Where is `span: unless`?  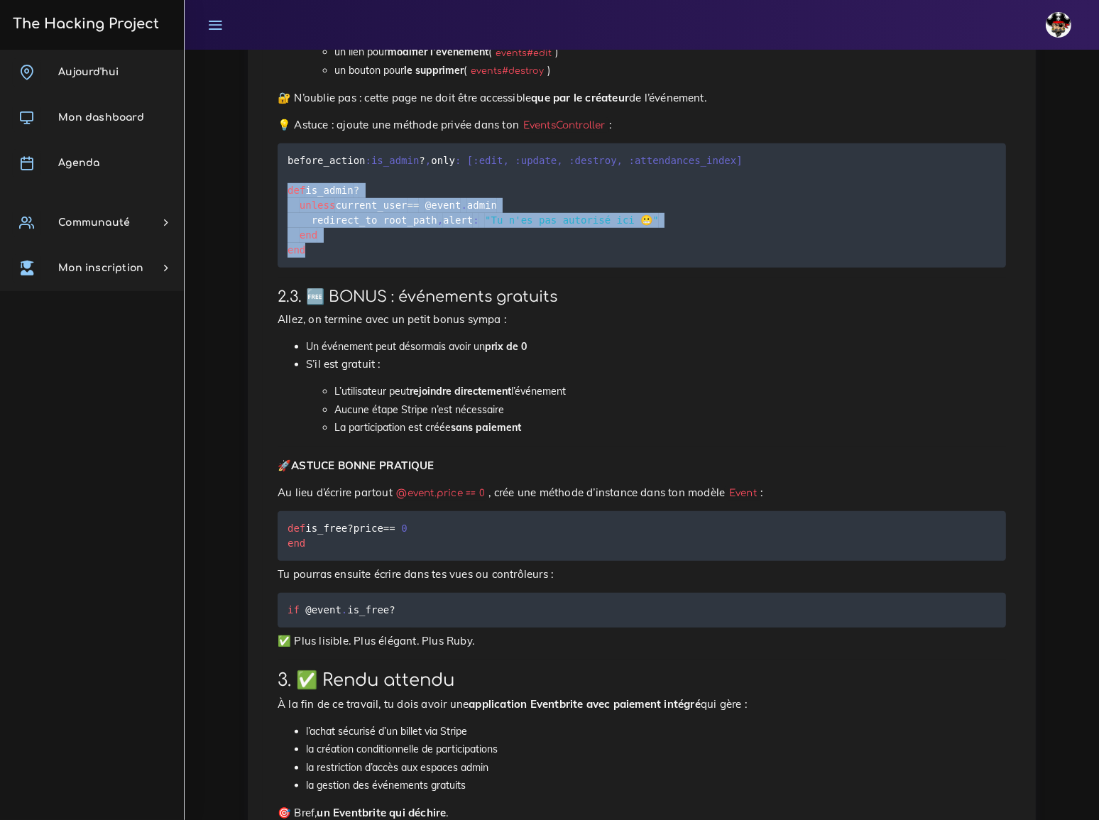 span: unless is located at coordinates (317, 205).